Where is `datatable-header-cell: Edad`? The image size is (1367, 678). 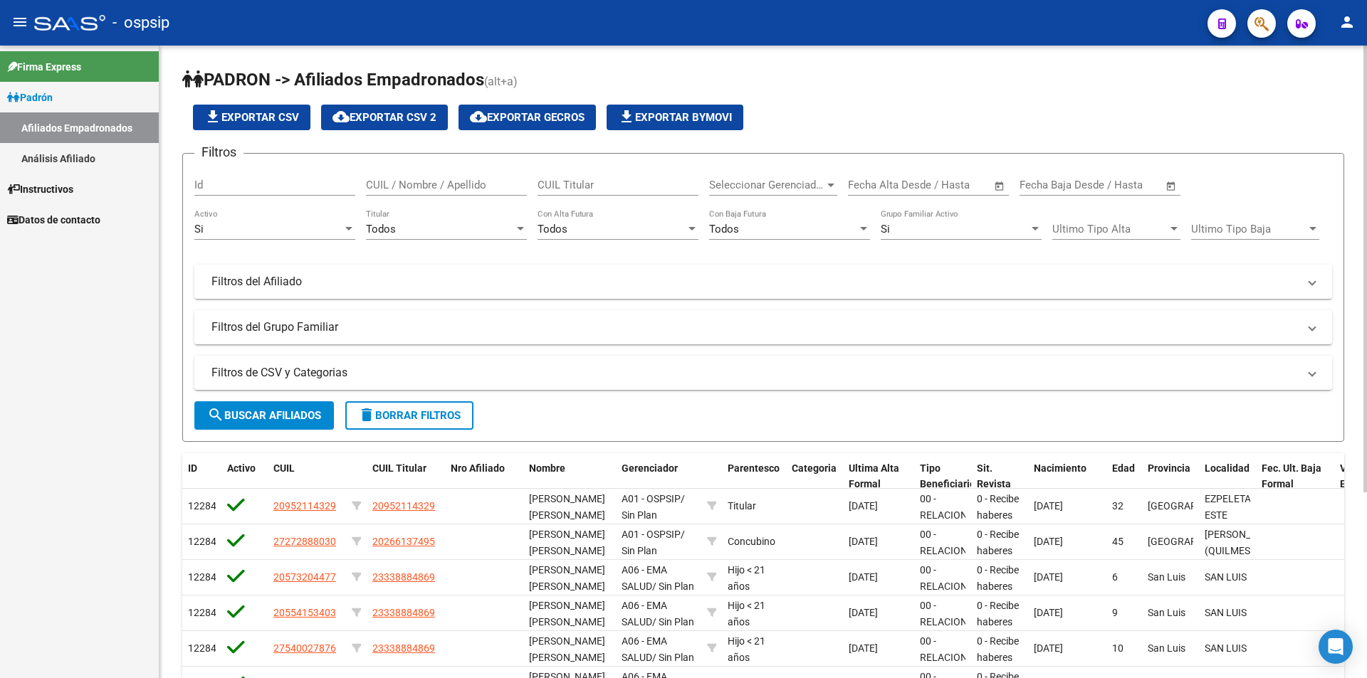 datatable-header-cell: Edad is located at coordinates (1124, 477).